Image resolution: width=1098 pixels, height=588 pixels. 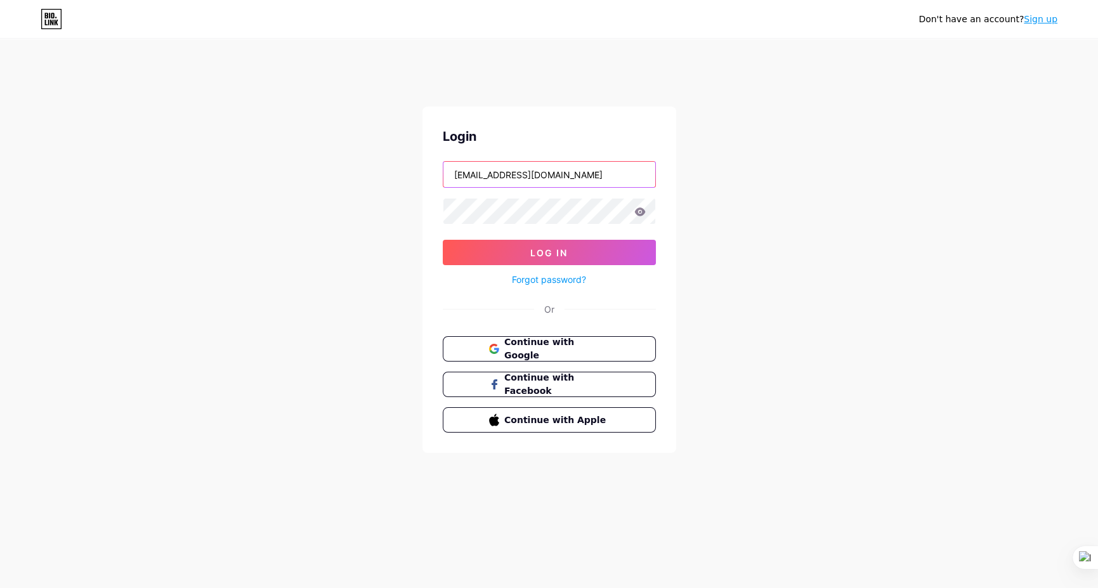 I want to click on button: Continue with Facebook, so click(x=549, y=384).